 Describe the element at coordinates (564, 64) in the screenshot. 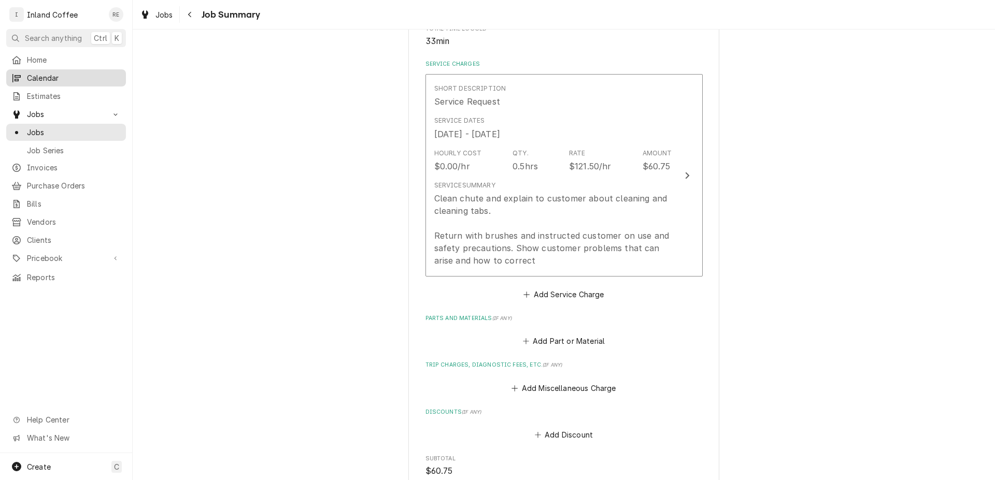

I see `label: Service Charges` at that location.